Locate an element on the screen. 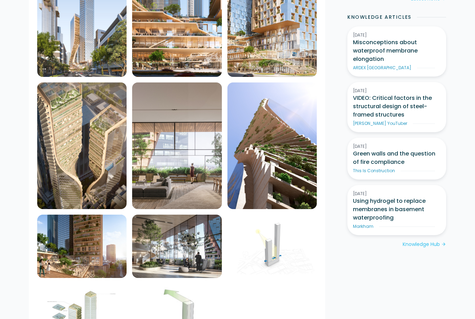 This screenshot has height=319, width=475. h3: VIDEO: Critical factors in the structural design of steel-framed structures is located at coordinates (397, 107).